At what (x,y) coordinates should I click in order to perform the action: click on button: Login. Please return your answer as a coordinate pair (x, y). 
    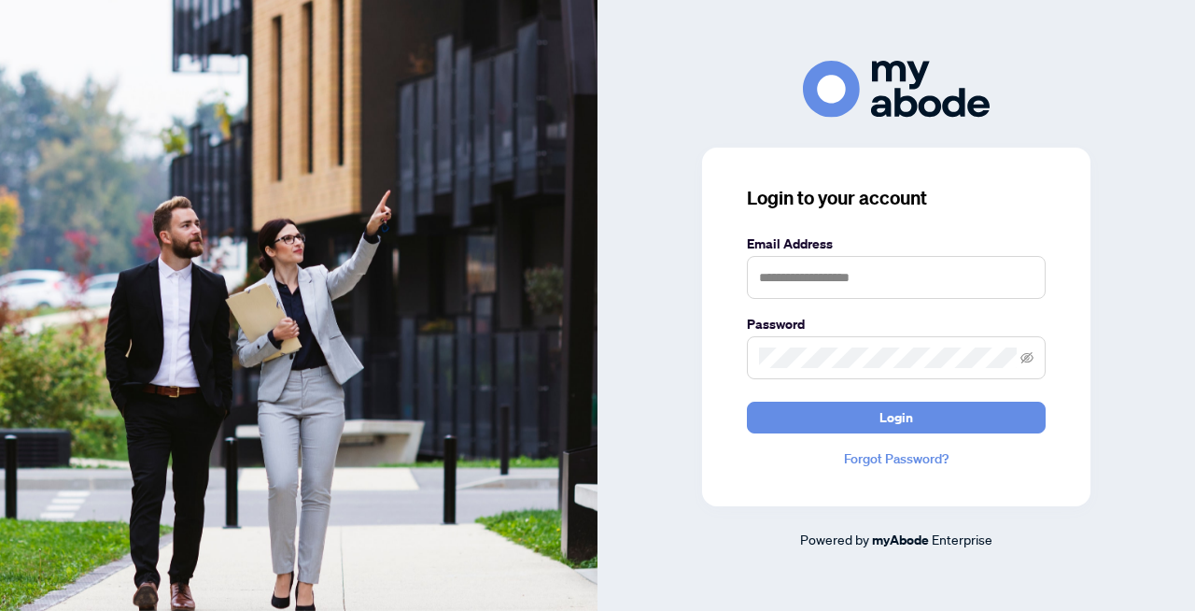
    Looking at the image, I should click on (897, 417).